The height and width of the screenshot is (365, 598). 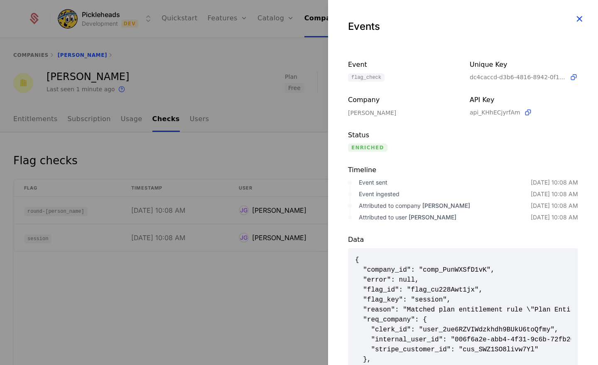 I want to click on div: Unique Key, so click(x=523, y=65).